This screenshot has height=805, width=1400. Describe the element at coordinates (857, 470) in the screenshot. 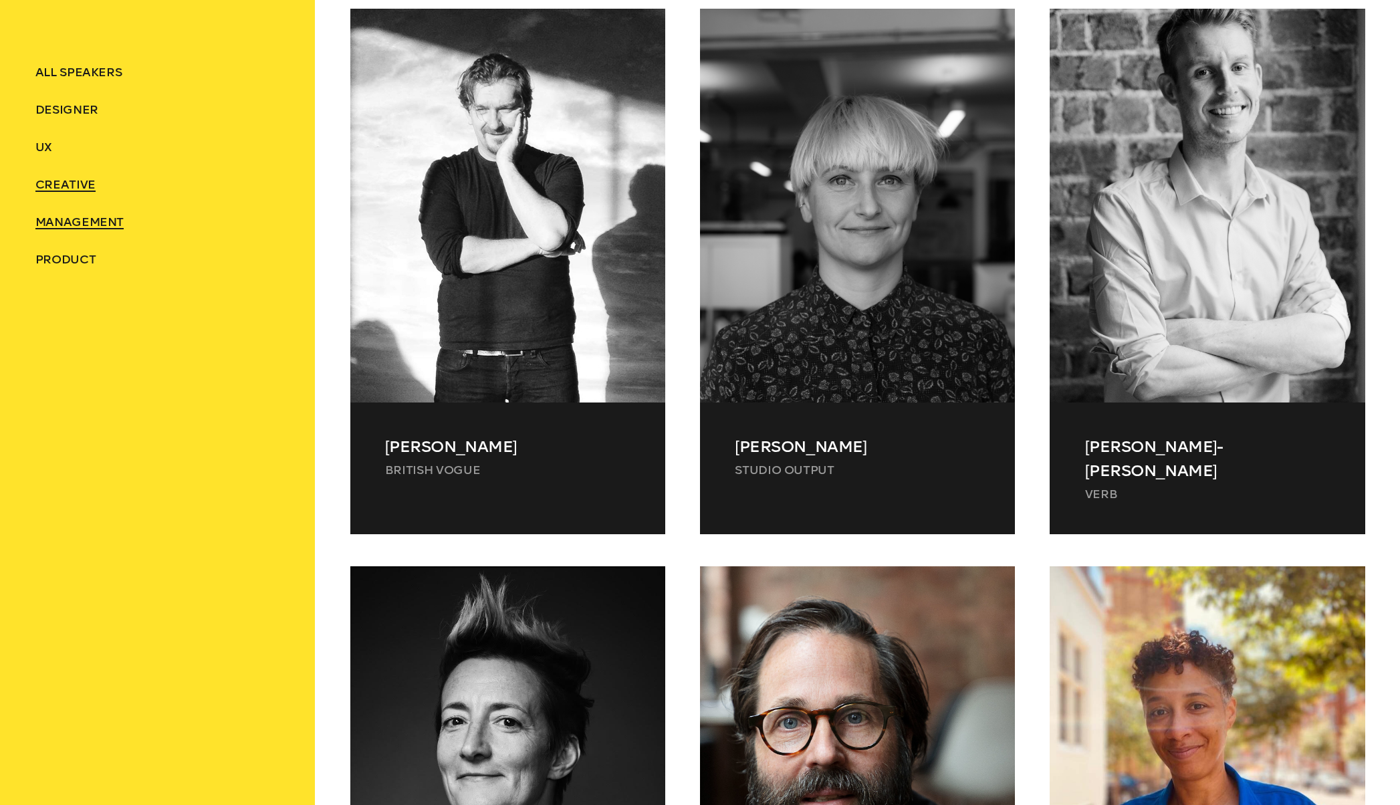

I see `p: Studio Output` at that location.